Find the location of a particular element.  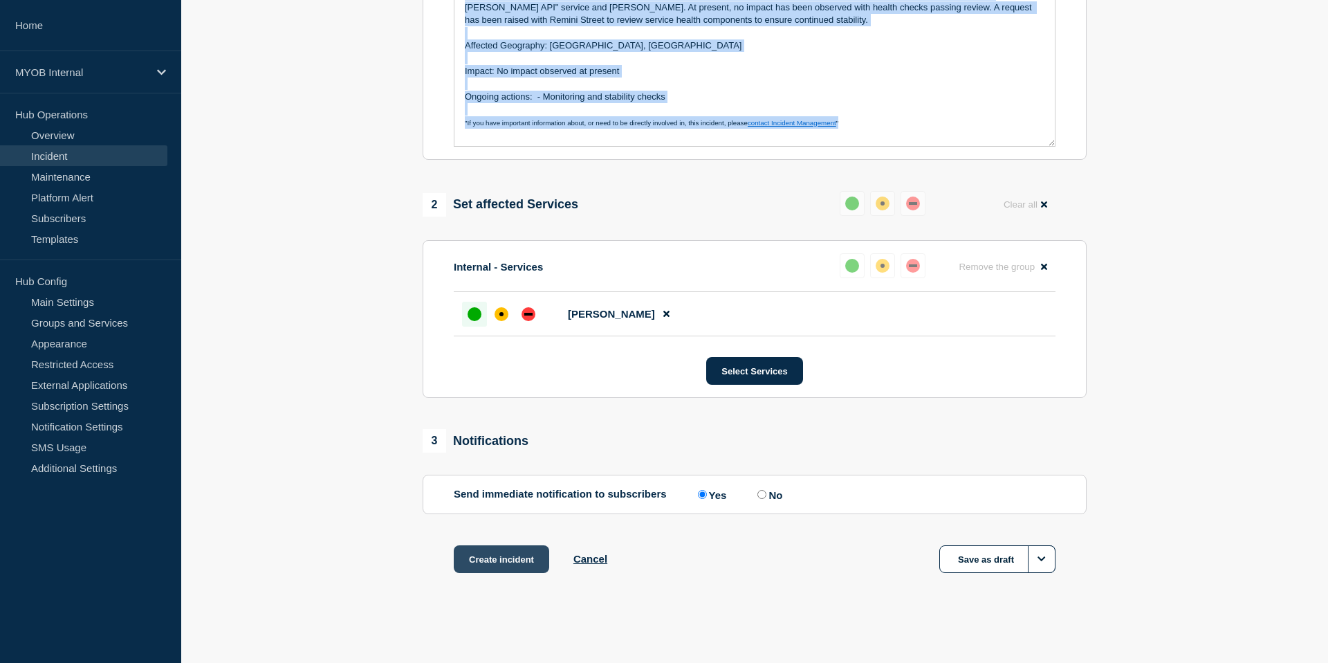

button: Save as draft is located at coordinates (998, 559).